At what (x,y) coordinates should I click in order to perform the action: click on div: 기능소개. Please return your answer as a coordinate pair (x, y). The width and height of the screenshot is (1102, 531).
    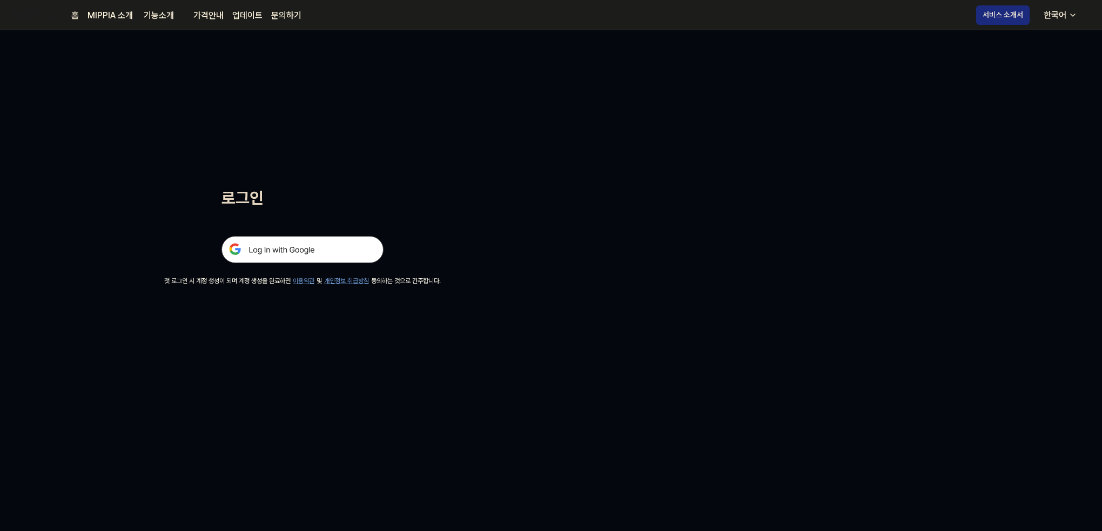
    Looking at the image, I should click on (159, 16).